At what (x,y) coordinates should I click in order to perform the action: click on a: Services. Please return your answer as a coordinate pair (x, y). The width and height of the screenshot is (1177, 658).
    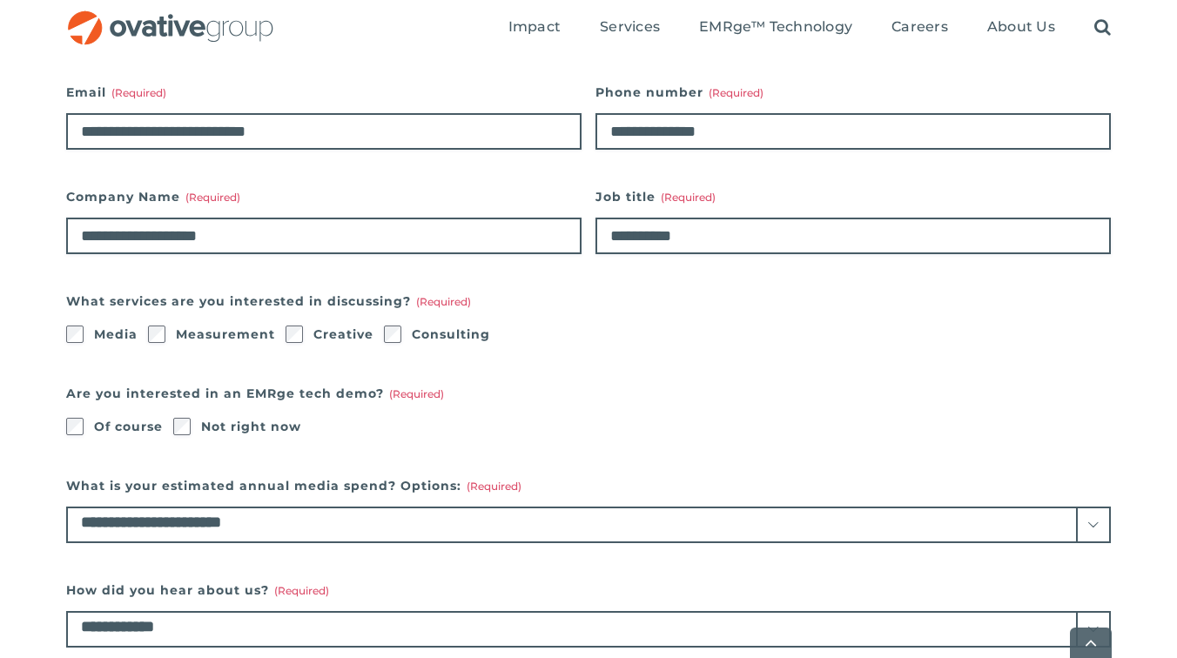
    Looking at the image, I should click on (629, 28).